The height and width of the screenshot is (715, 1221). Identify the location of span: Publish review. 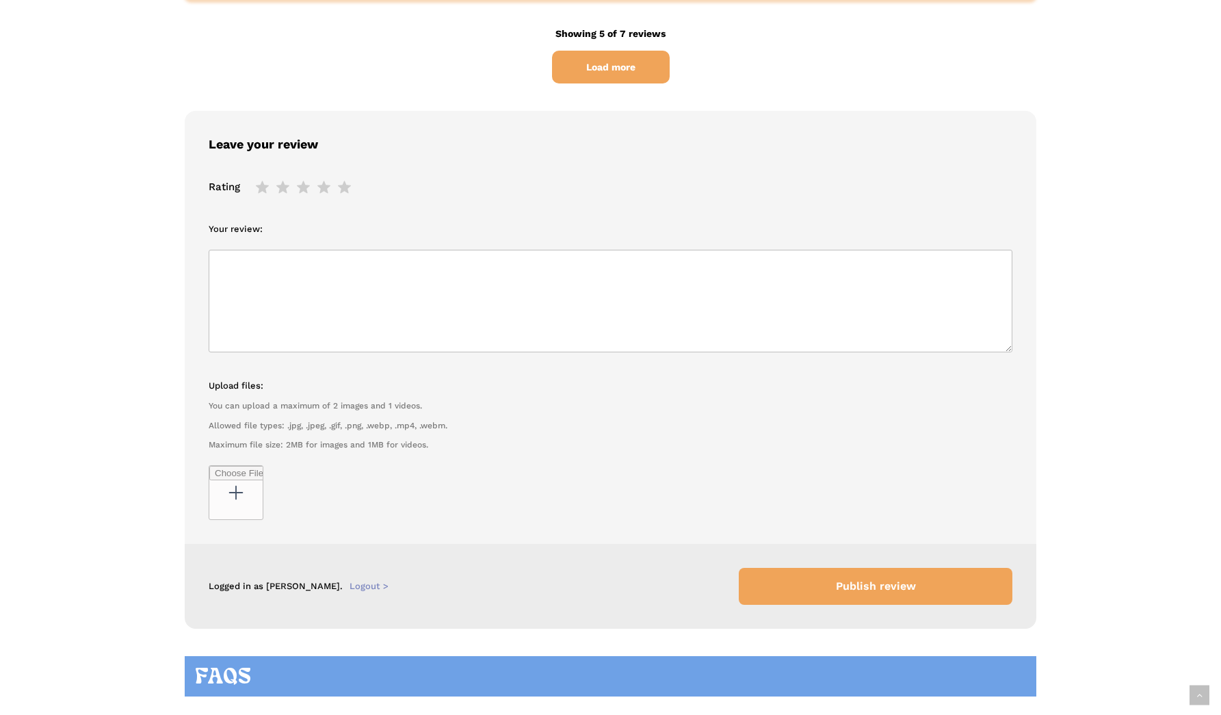
(875, 586).